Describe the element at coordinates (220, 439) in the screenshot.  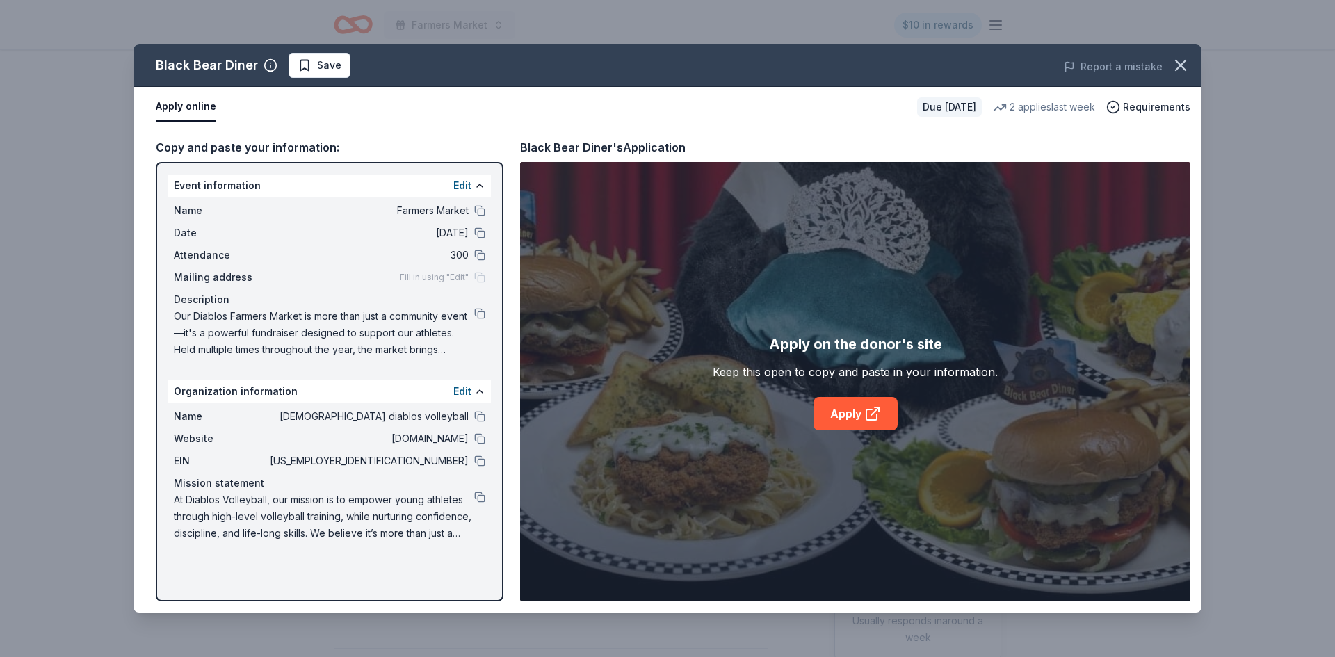
I see `span: Website` at that location.